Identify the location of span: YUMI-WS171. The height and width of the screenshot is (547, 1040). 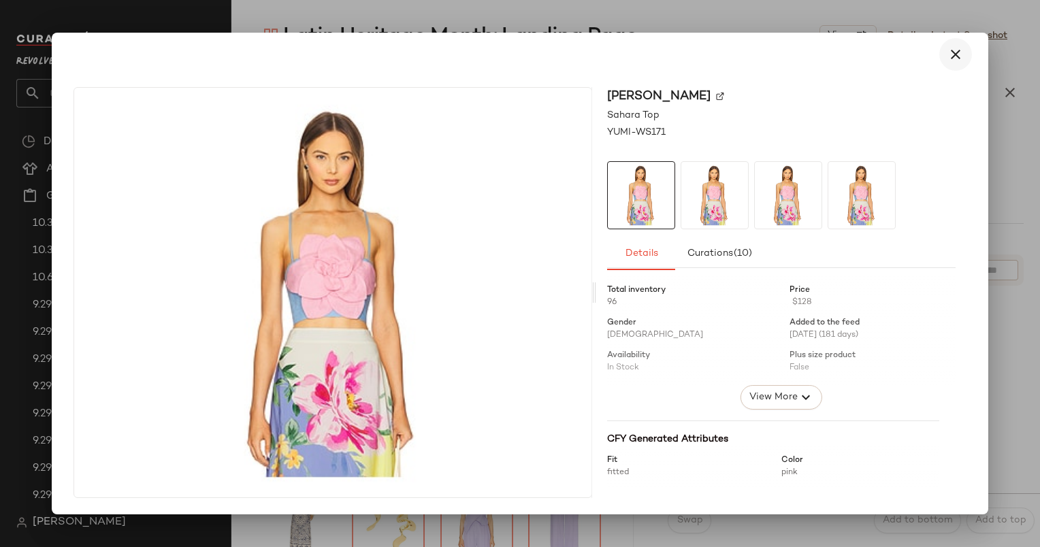
(636, 132).